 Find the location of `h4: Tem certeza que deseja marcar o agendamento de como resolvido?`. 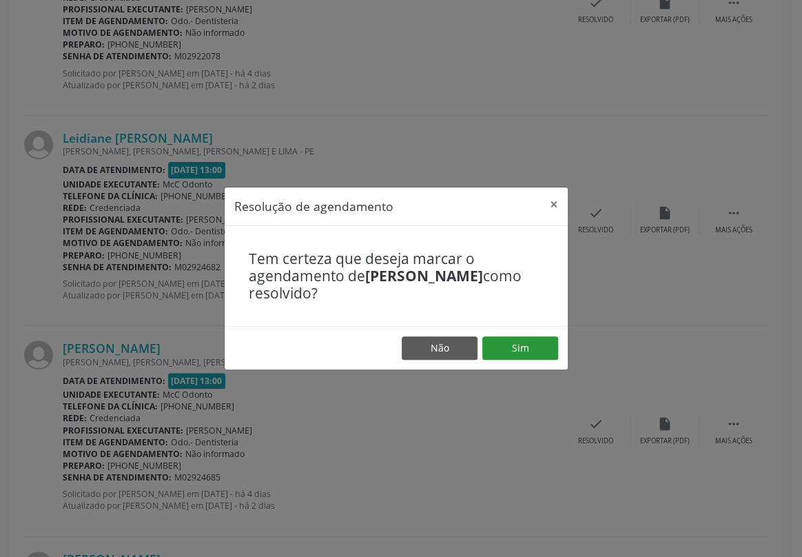

h4: Tem certeza que deseja marcar o agendamento de como resolvido? is located at coordinates (396, 276).